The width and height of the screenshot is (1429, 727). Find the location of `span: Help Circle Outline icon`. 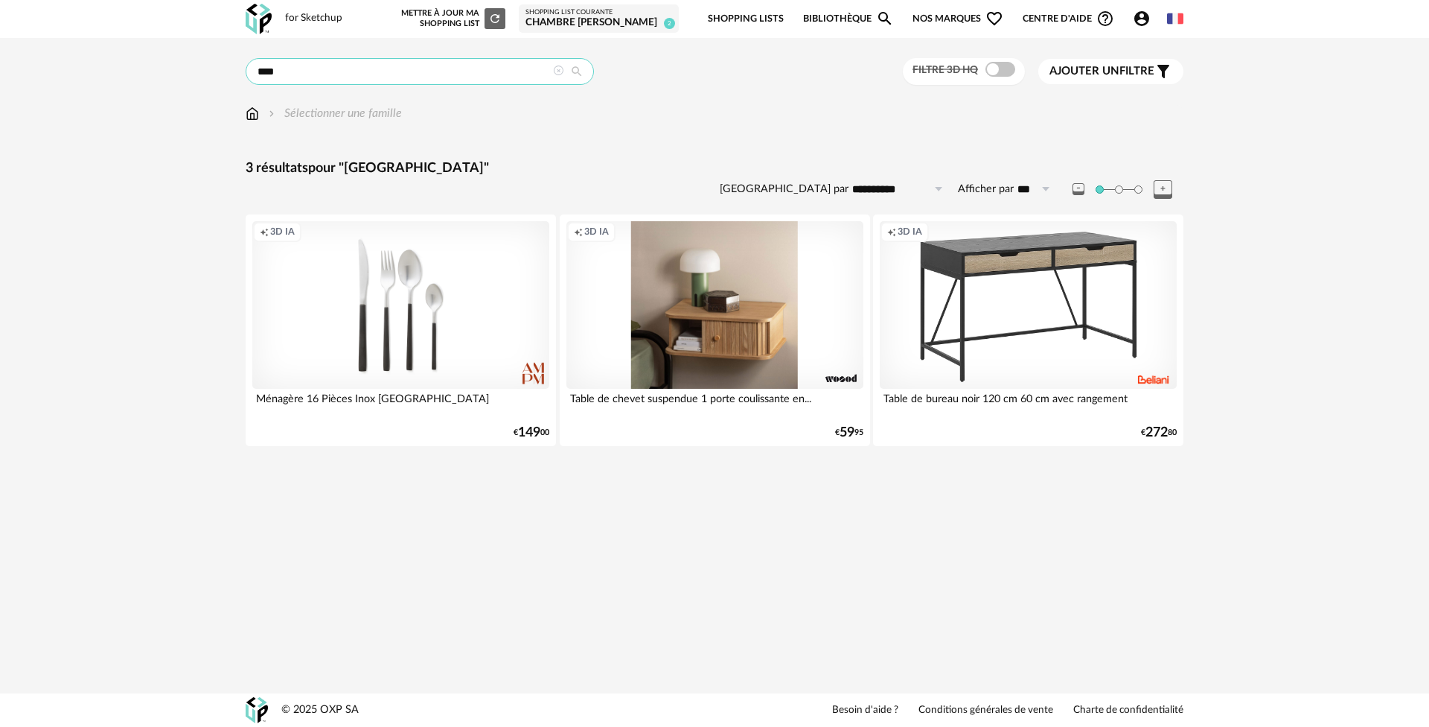

span: Help Circle Outline icon is located at coordinates (1106, 19).